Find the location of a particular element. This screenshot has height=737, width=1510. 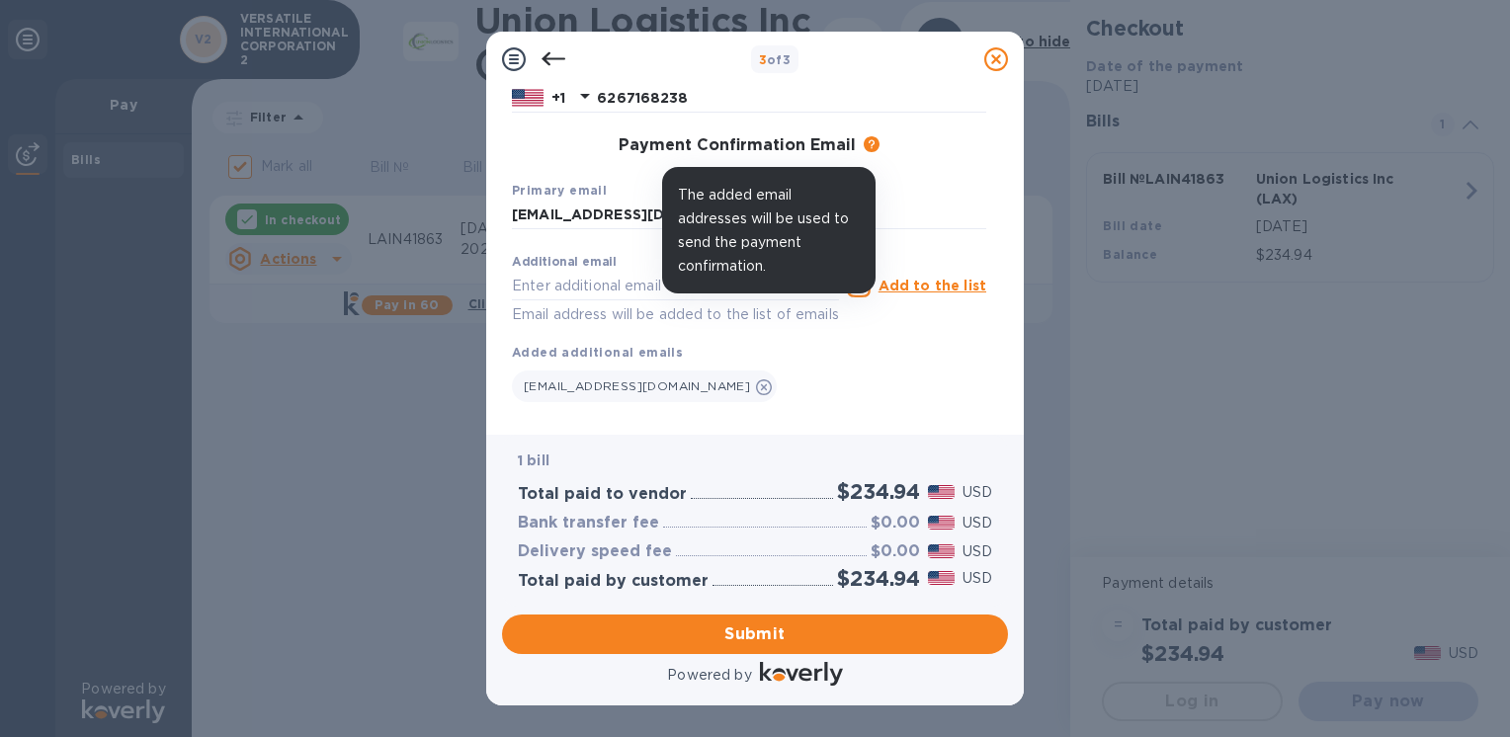

b: of 3 is located at coordinates (775, 59).